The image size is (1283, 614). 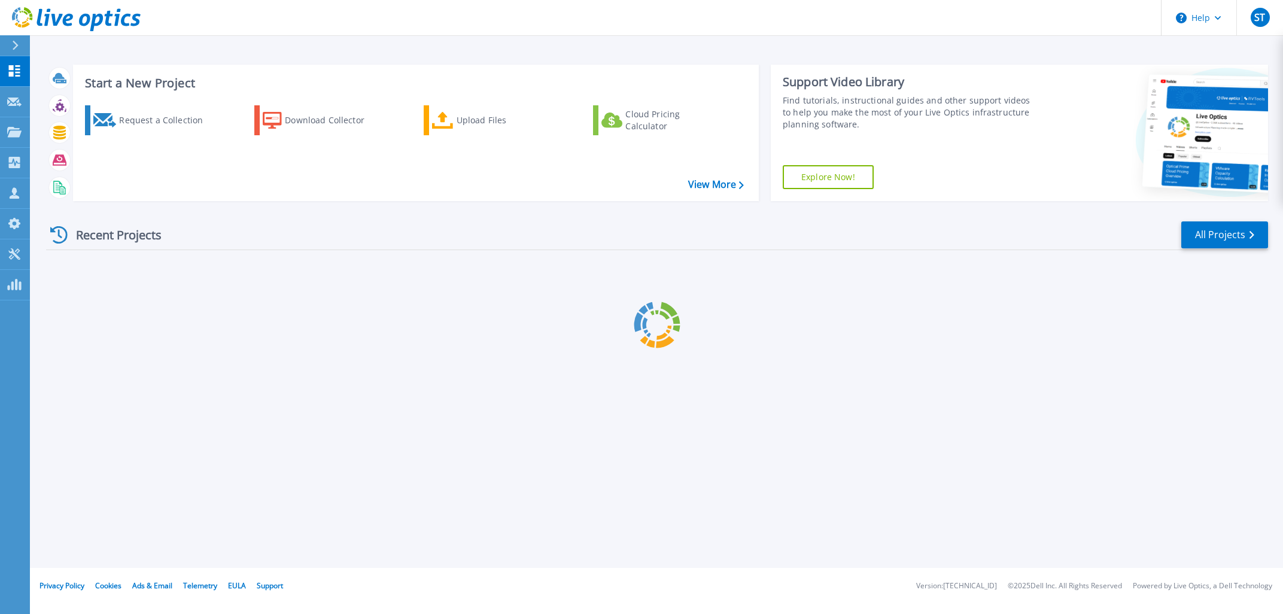 What do you see at coordinates (910, 82) in the screenshot?
I see `div: Support Video Library` at bounding box center [910, 82].